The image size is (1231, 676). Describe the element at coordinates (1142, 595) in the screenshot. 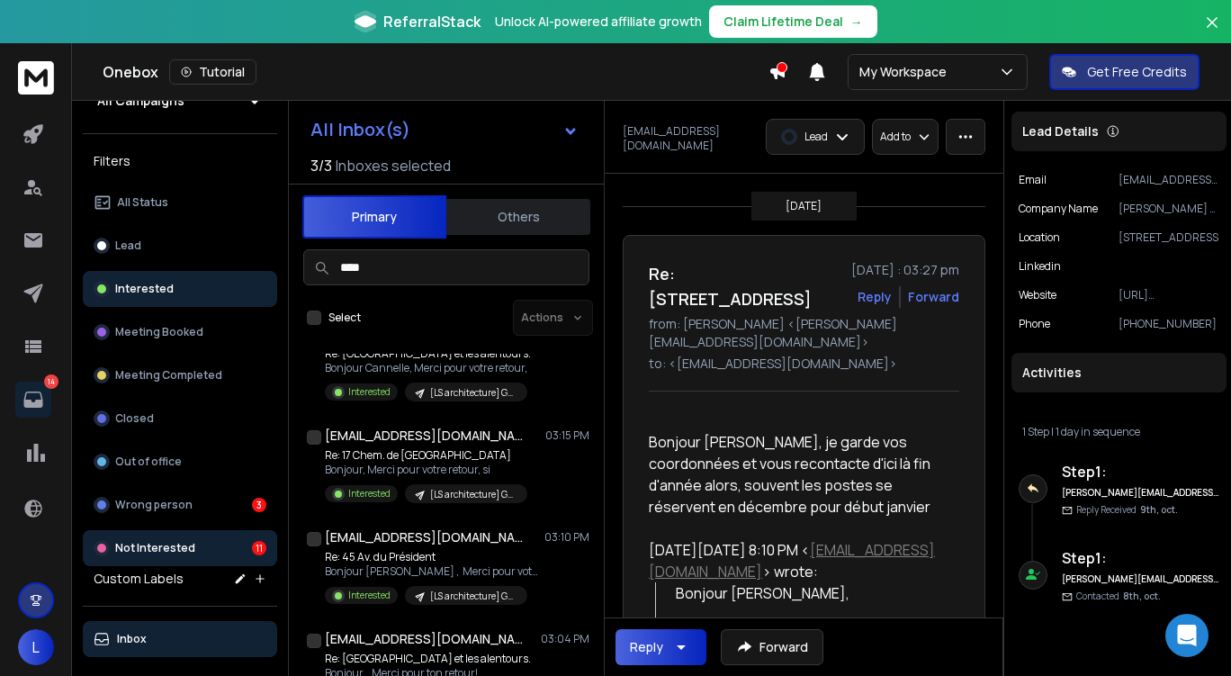

I see `span: 8th, oct.` at that location.